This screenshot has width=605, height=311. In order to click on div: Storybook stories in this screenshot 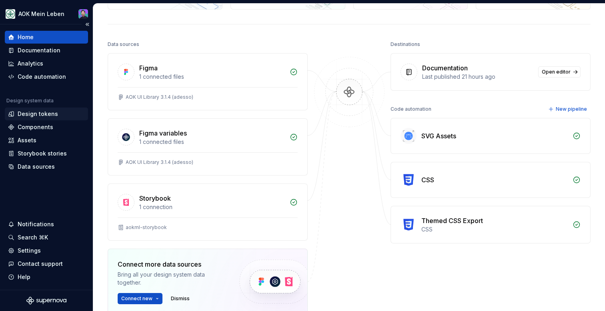, I will do `click(42, 154)`.